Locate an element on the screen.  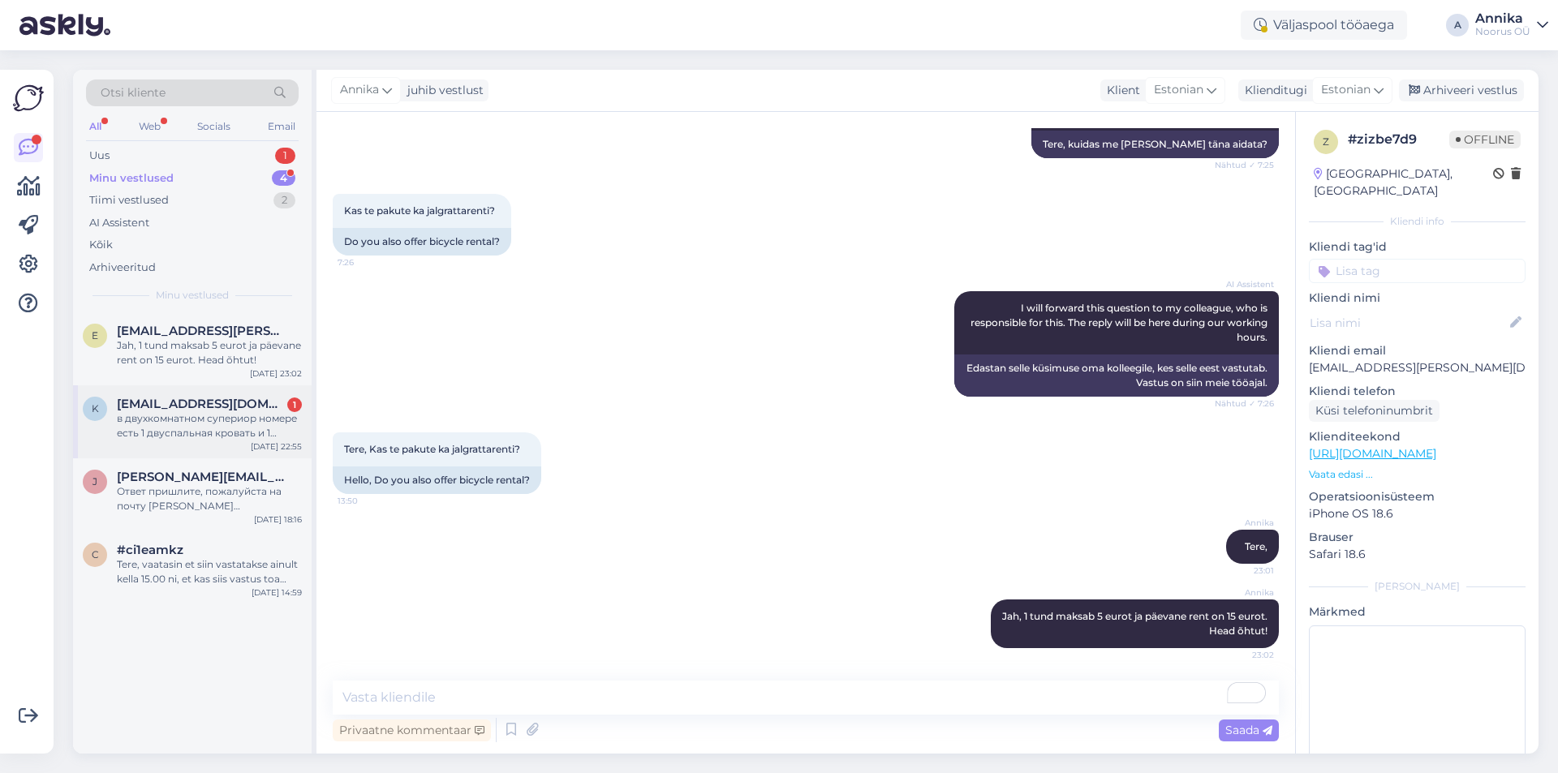
div: AI Assistent is located at coordinates (119, 223).